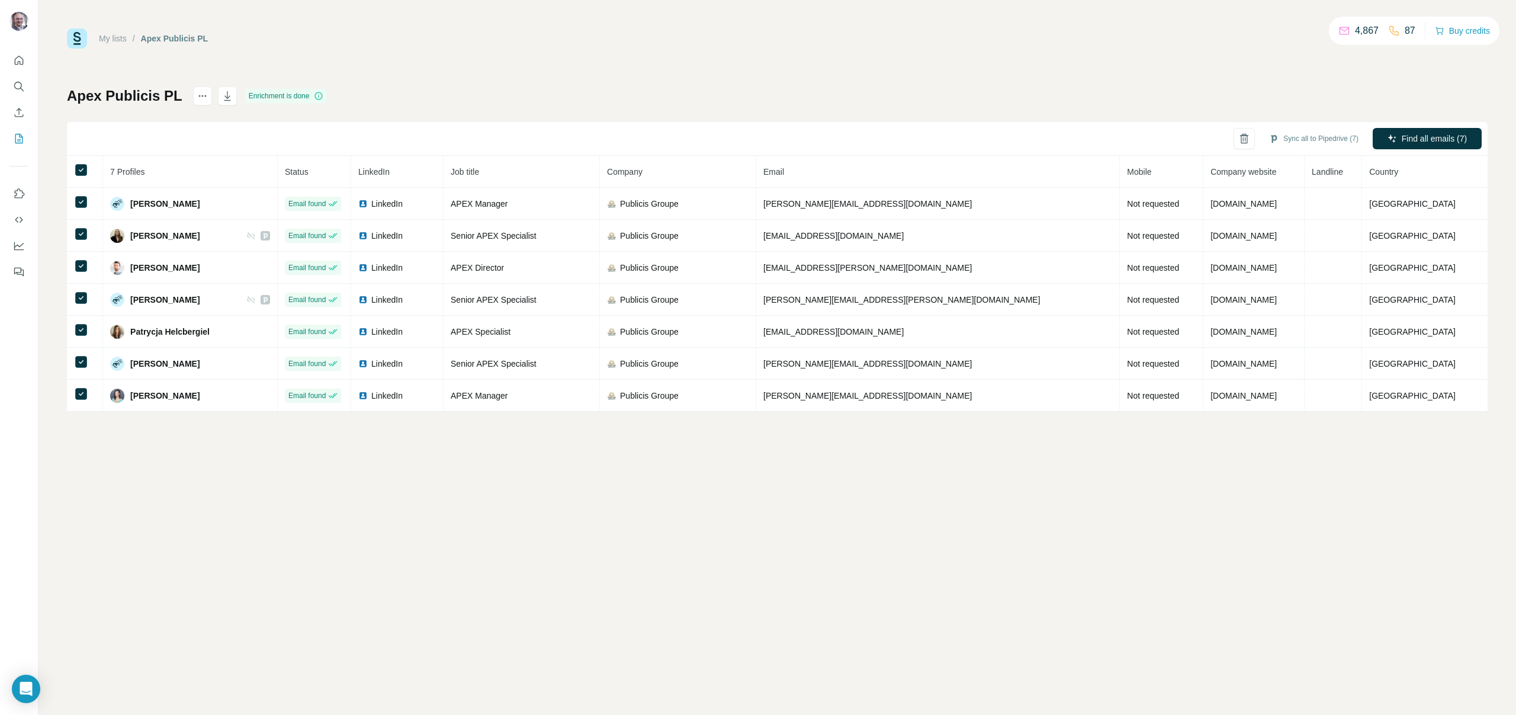 This screenshot has height=715, width=1516. I want to click on span: Email, so click(773, 172).